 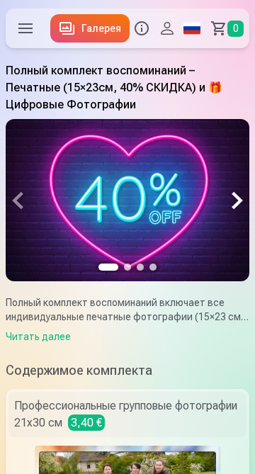 What do you see at coordinates (167, 28) in the screenshot?
I see `button: Профиль` at bounding box center [167, 28].